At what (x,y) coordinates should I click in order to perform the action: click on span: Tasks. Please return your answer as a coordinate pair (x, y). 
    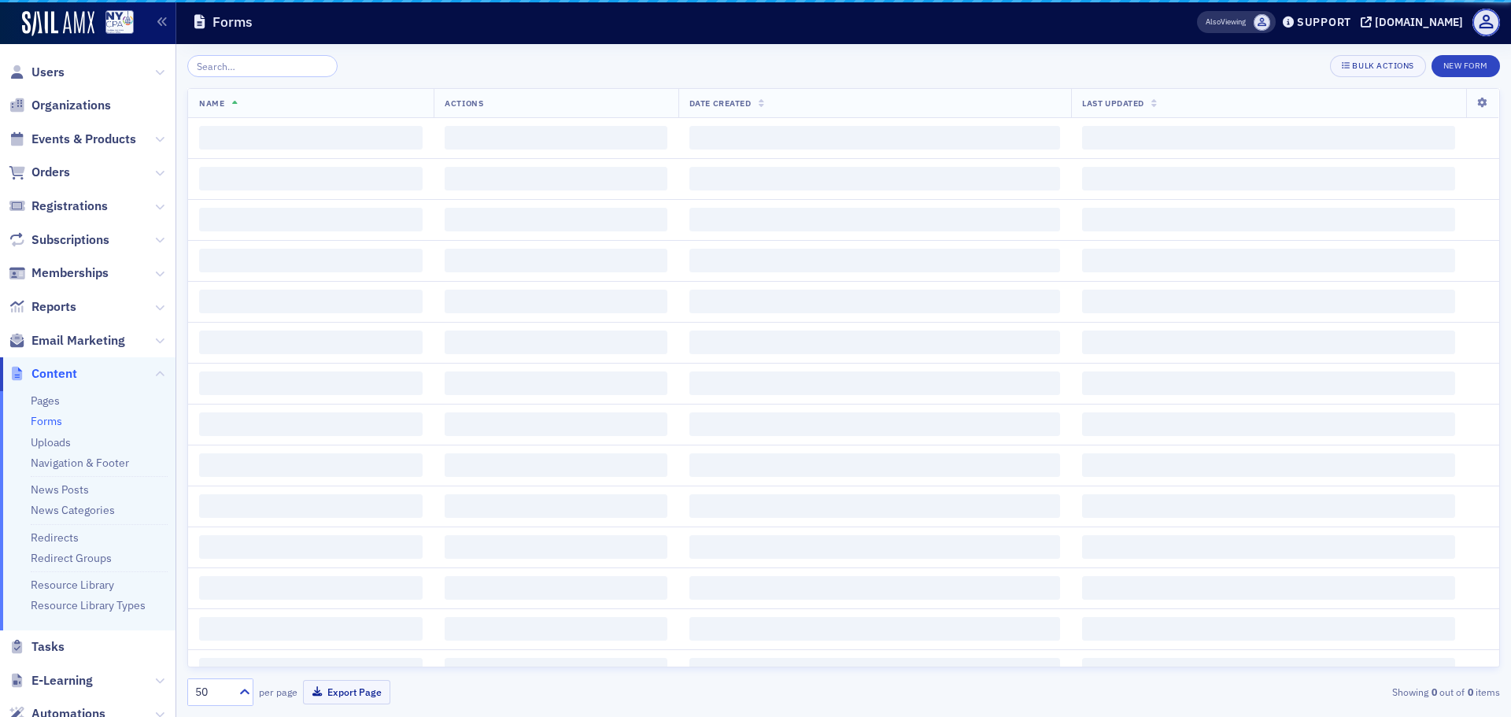
    Looking at the image, I should click on (48, 647).